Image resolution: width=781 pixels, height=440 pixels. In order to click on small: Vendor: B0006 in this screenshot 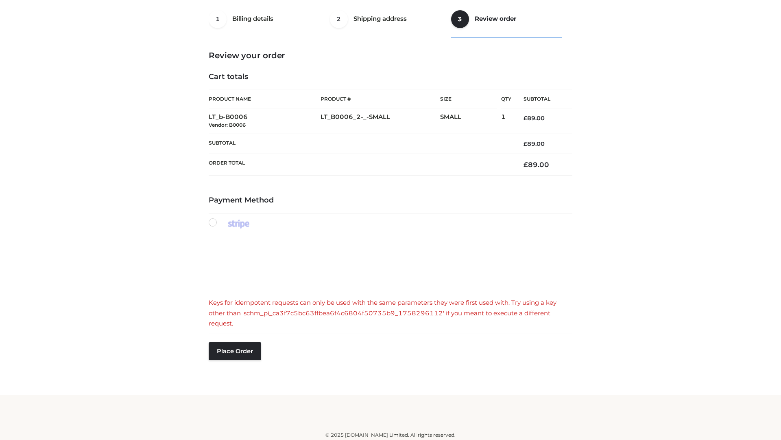, I will do `click(227, 125)`.